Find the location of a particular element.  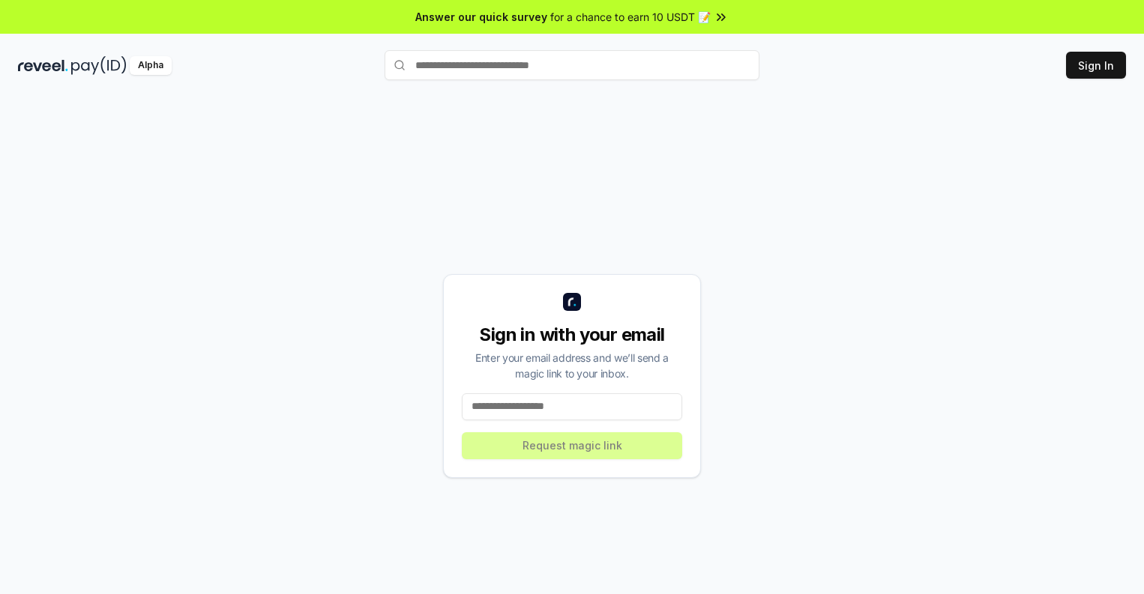

img: logo_small is located at coordinates (572, 302).